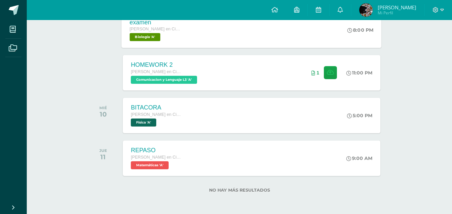 The image size is (452, 214). What do you see at coordinates (359, 73) in the screenshot?
I see `div: 11:00 PM` at bounding box center [359, 73].